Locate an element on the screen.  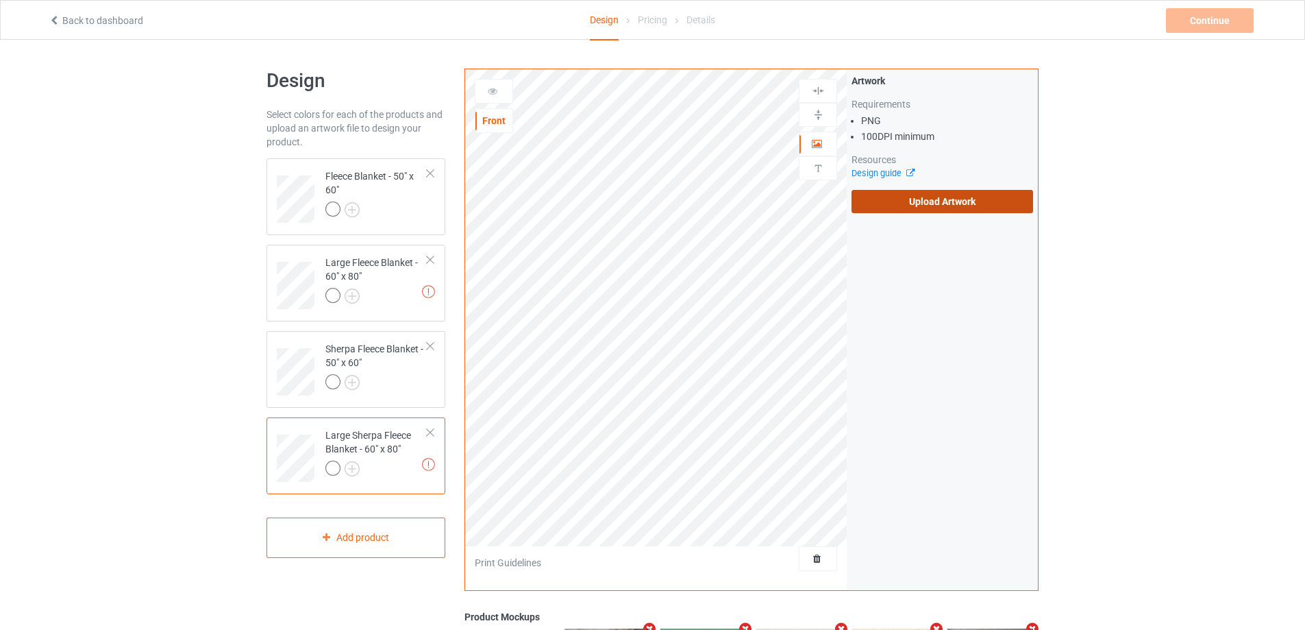
div: Front is located at coordinates (494, 121).